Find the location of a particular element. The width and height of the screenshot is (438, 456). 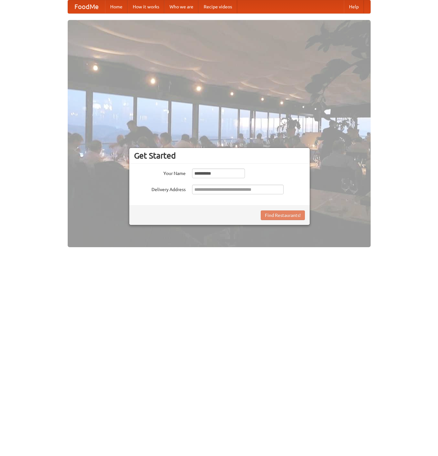

label: Delivery Address is located at coordinates (160, 189).